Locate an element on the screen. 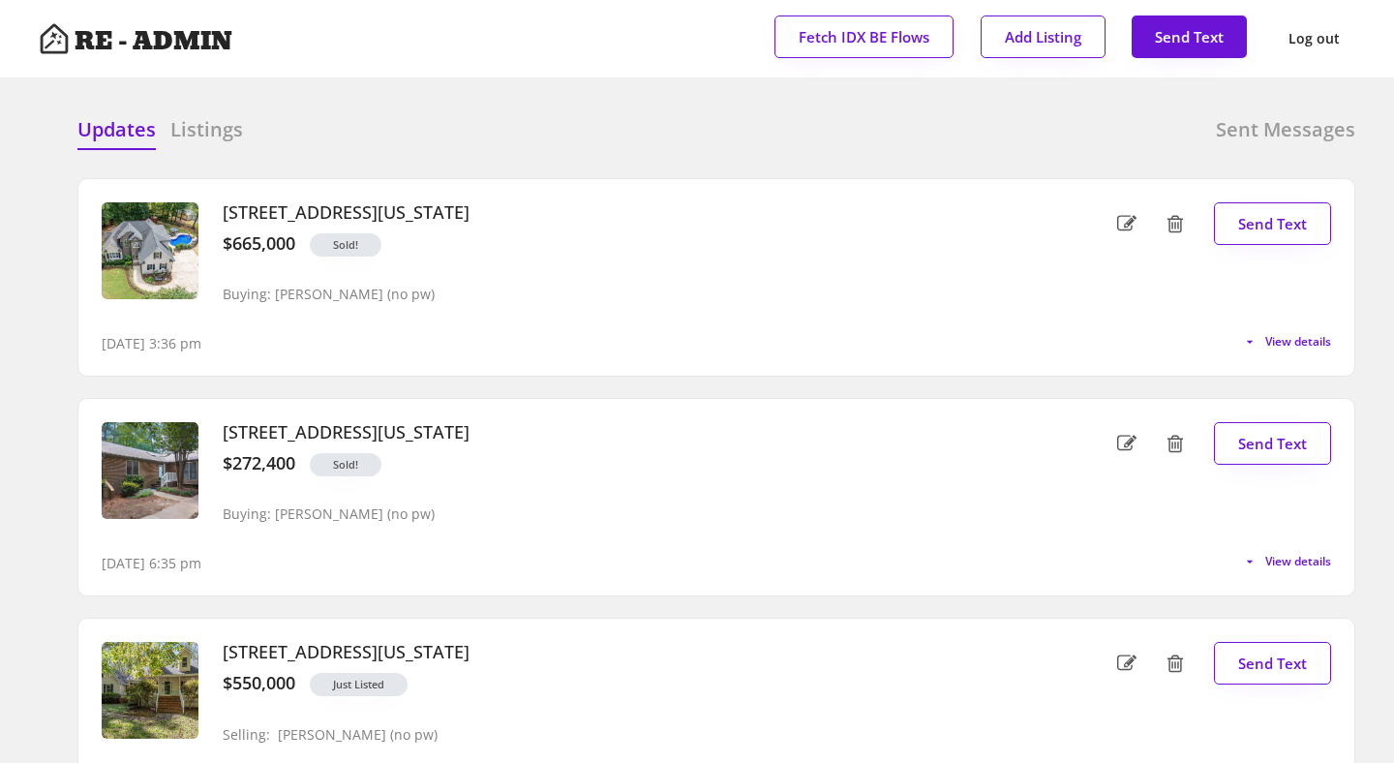  img: 20250831124317917722000000-o.jpg is located at coordinates (150, 251).